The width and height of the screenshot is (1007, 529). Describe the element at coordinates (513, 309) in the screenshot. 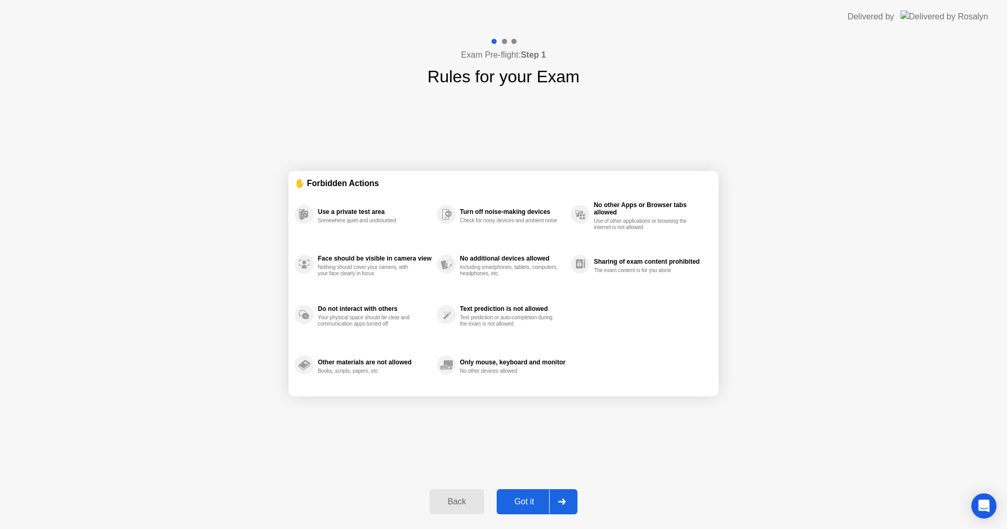

I see `div: Text prediction is not allowed` at that location.